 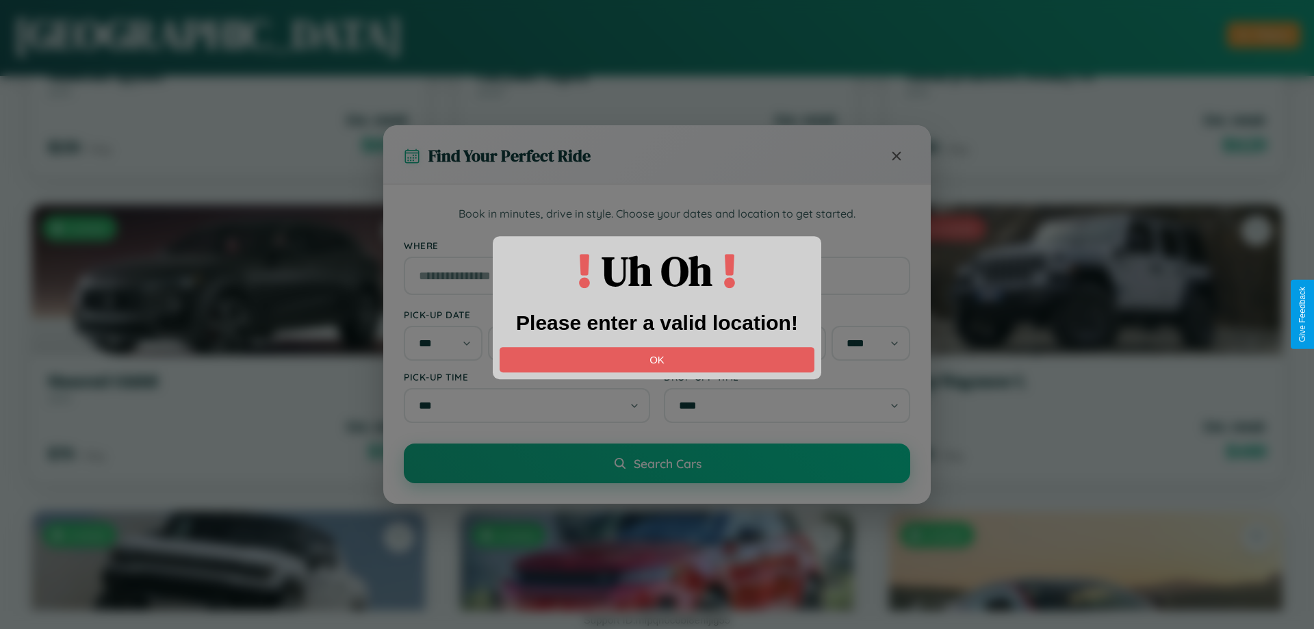 I want to click on h3: Find Your Perfect Ride, so click(x=509, y=155).